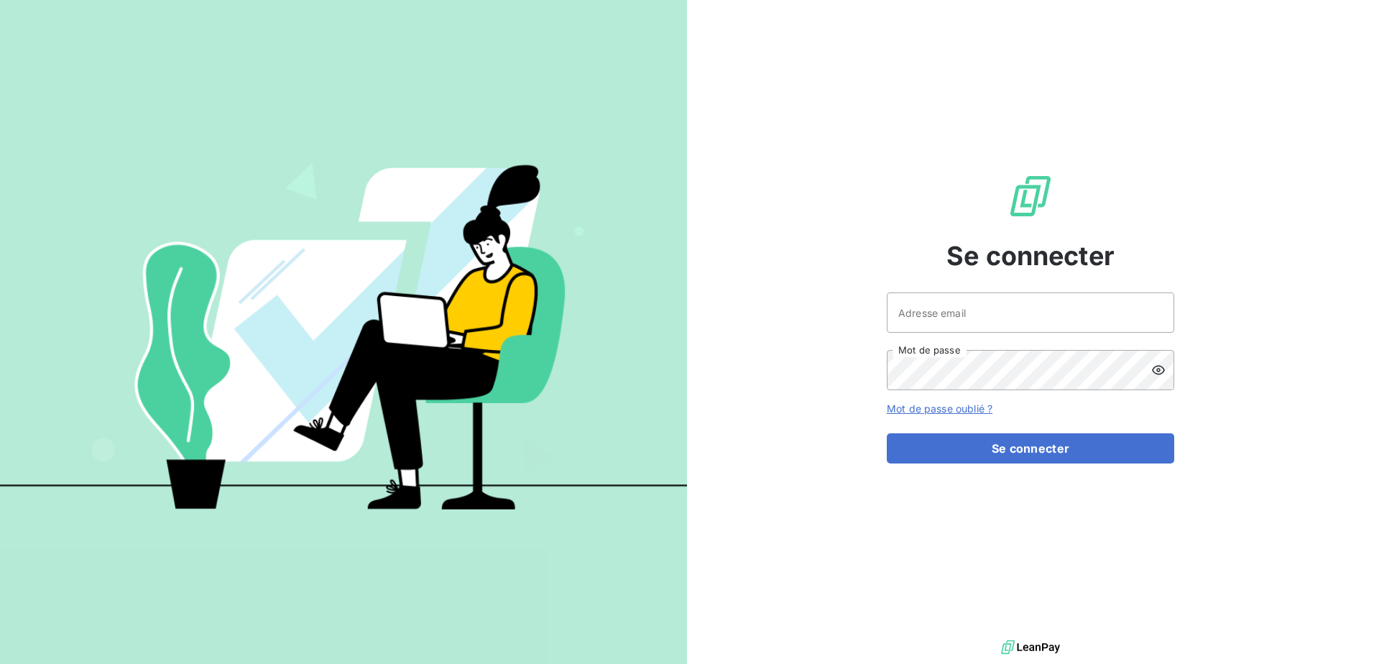 Image resolution: width=1374 pixels, height=664 pixels. I want to click on a: Mot de passe oublié ?, so click(939, 408).